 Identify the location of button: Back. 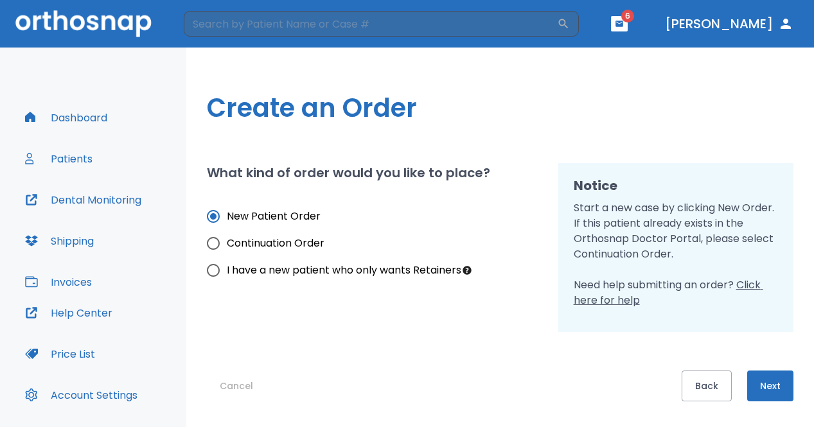
(706, 386).